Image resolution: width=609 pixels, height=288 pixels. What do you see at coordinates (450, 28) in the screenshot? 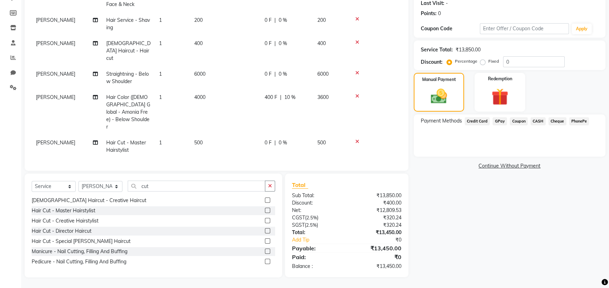
I see `div: Coupon Code` at bounding box center [450, 28].